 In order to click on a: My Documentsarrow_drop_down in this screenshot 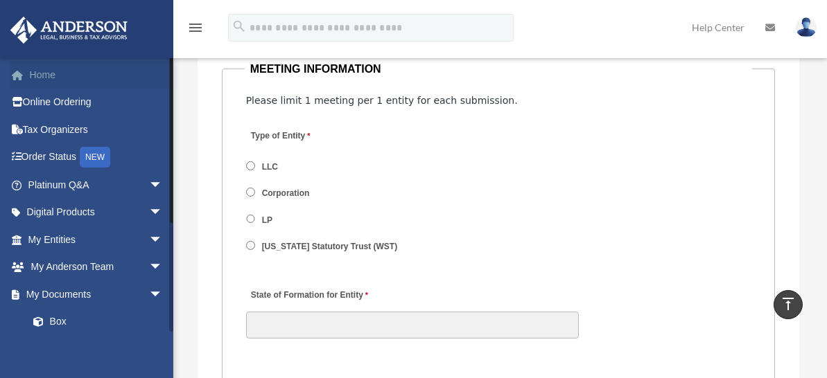, I will do `click(96, 294)`.